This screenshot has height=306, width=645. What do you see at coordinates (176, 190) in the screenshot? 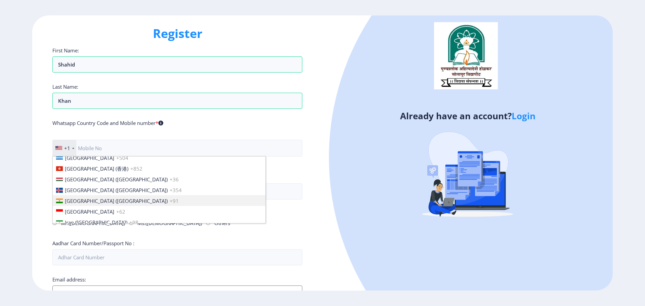
I see `span: +354` at bounding box center [176, 190].